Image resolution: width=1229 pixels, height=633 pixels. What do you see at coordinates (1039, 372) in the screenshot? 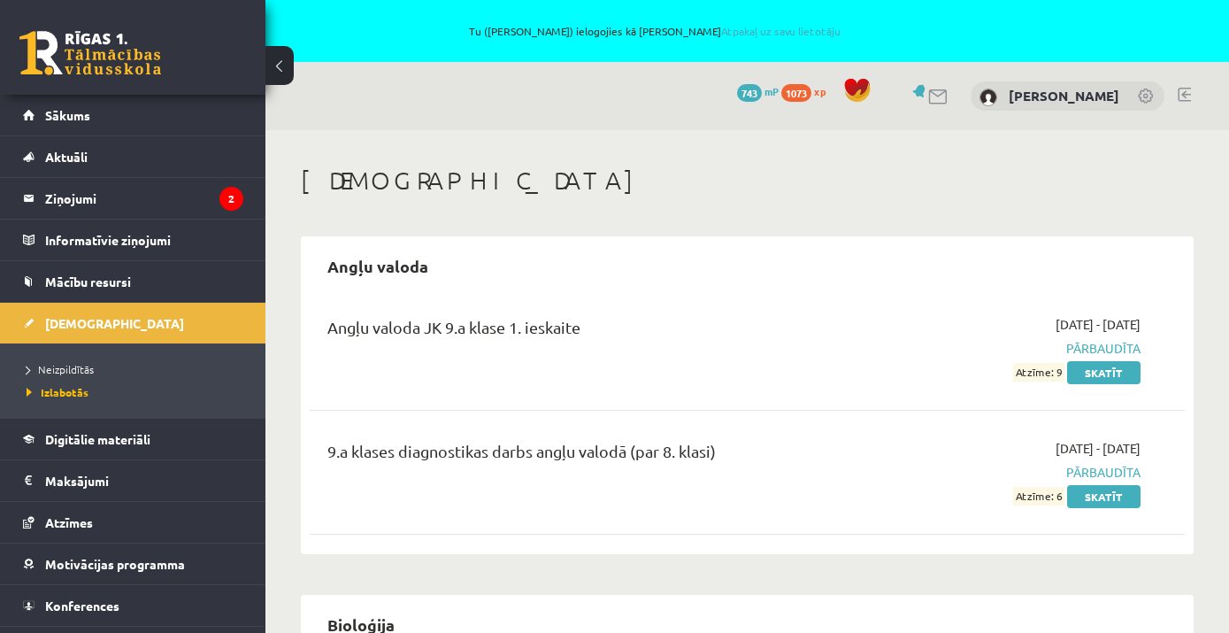
I see `span: Atzīme: 9` at bounding box center [1039, 372].